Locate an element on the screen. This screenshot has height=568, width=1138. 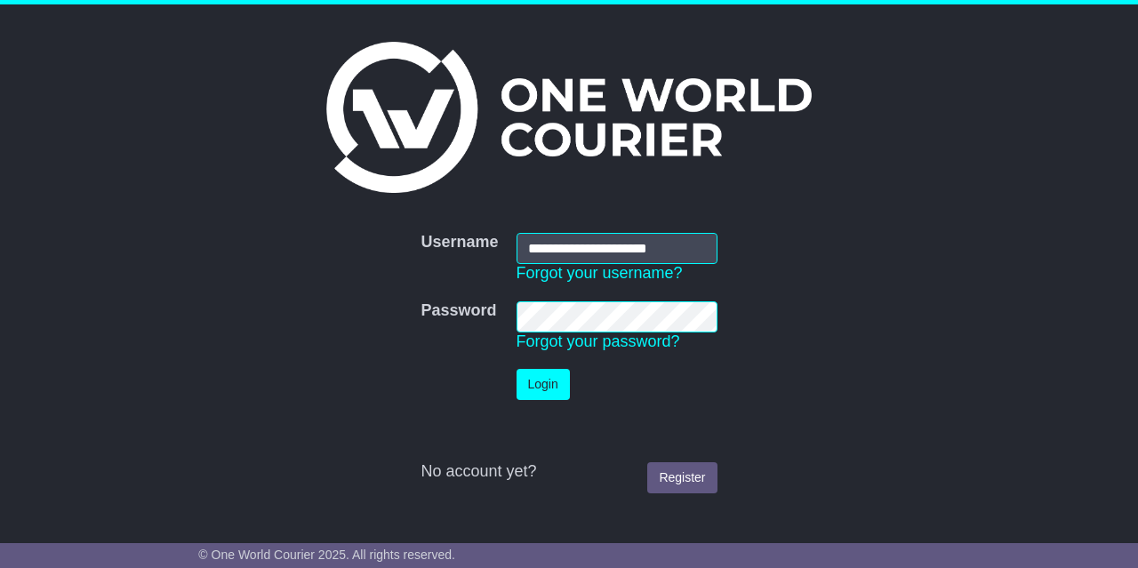
a: Register is located at coordinates (682, 477).